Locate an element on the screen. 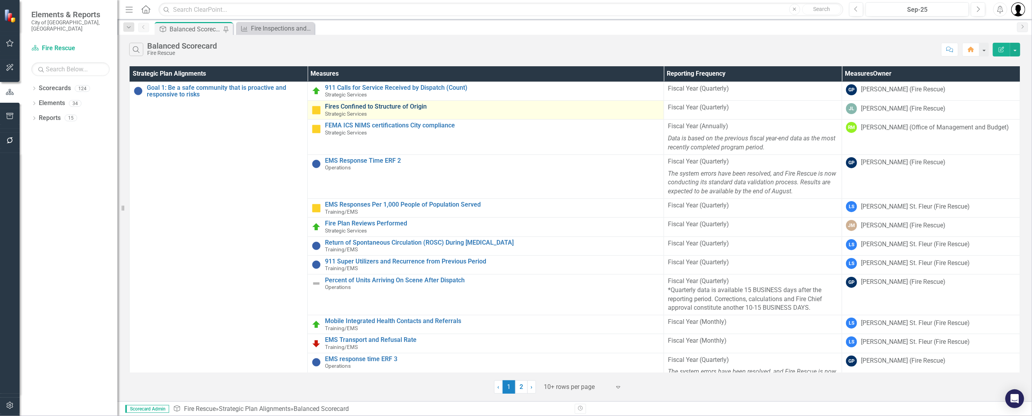 This screenshot has width=1032, height=416. div: RM is located at coordinates (852, 127).